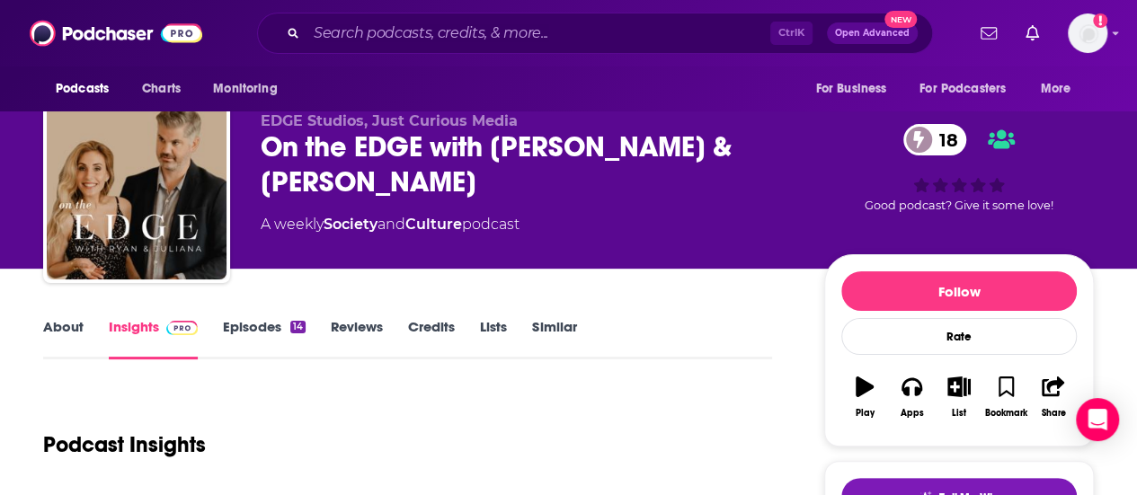  Describe the element at coordinates (63, 339) in the screenshot. I see `a: About` at that location.